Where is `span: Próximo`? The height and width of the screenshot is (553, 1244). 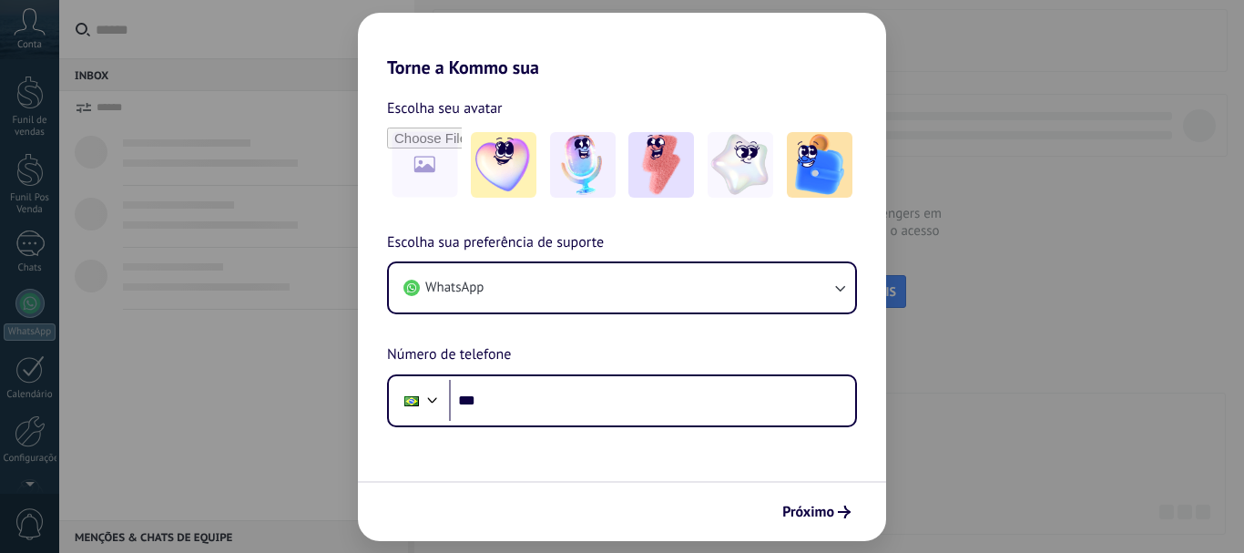 span: Próximo is located at coordinates (808, 512).